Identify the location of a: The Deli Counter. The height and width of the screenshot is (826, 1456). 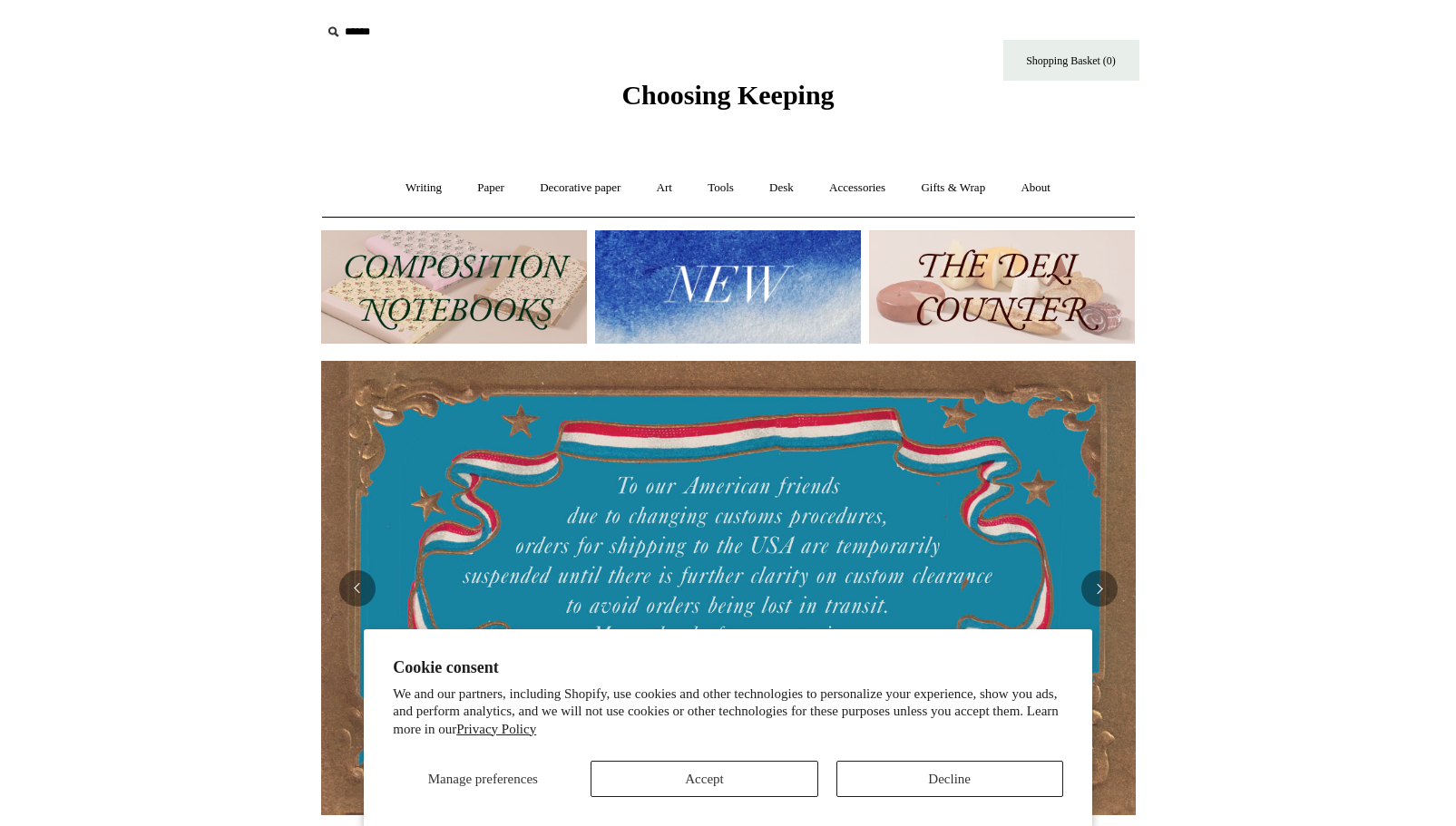
(1001, 287).